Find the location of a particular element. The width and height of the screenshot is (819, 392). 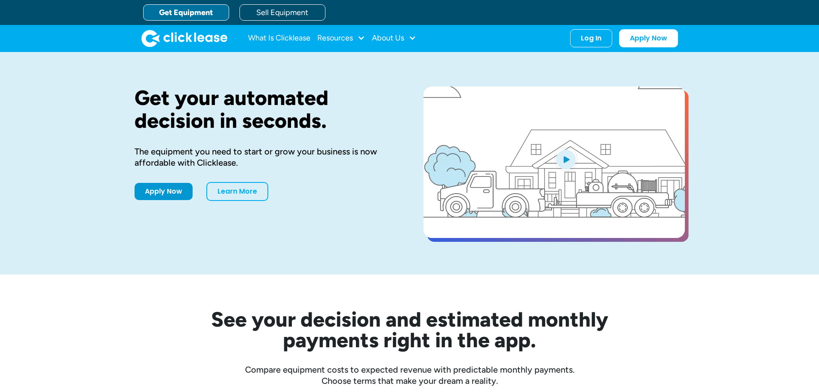

img: Blue play button logo on a light blue circular background is located at coordinates (566, 159).